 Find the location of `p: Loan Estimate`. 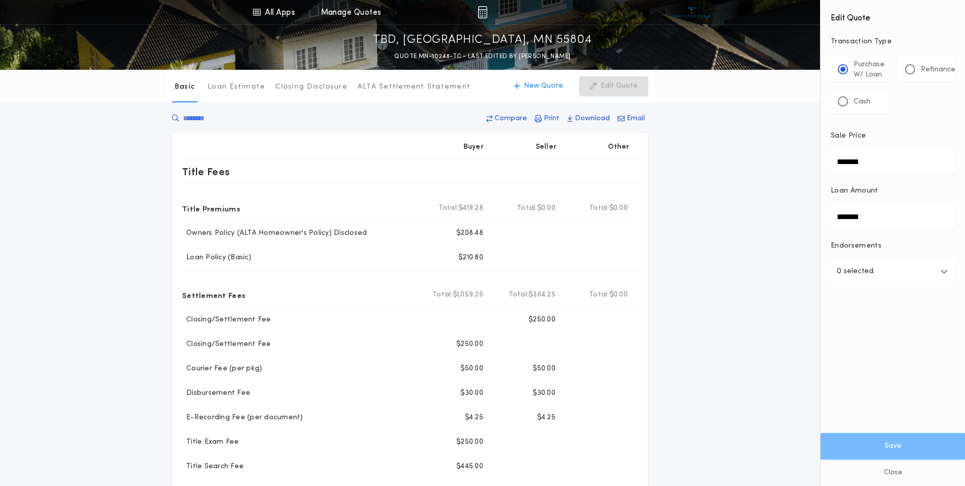

p: Loan Estimate is located at coordinates (236, 87).